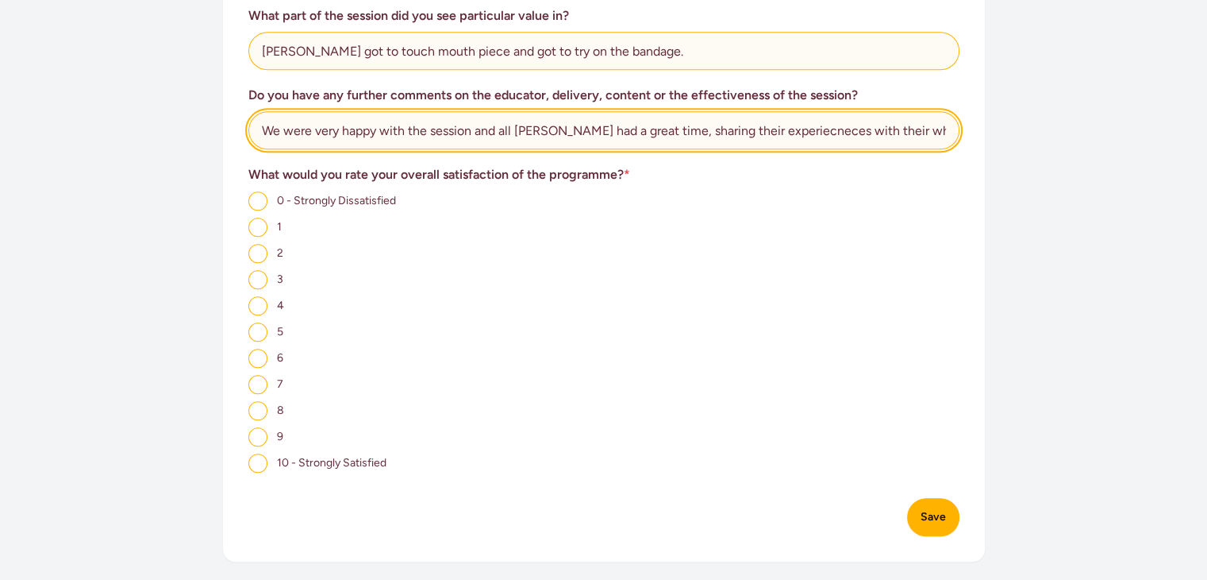  Describe the element at coordinates (604, 175) in the screenshot. I see `h3: What would you rate your overall satisfaction of the programme?` at that location.